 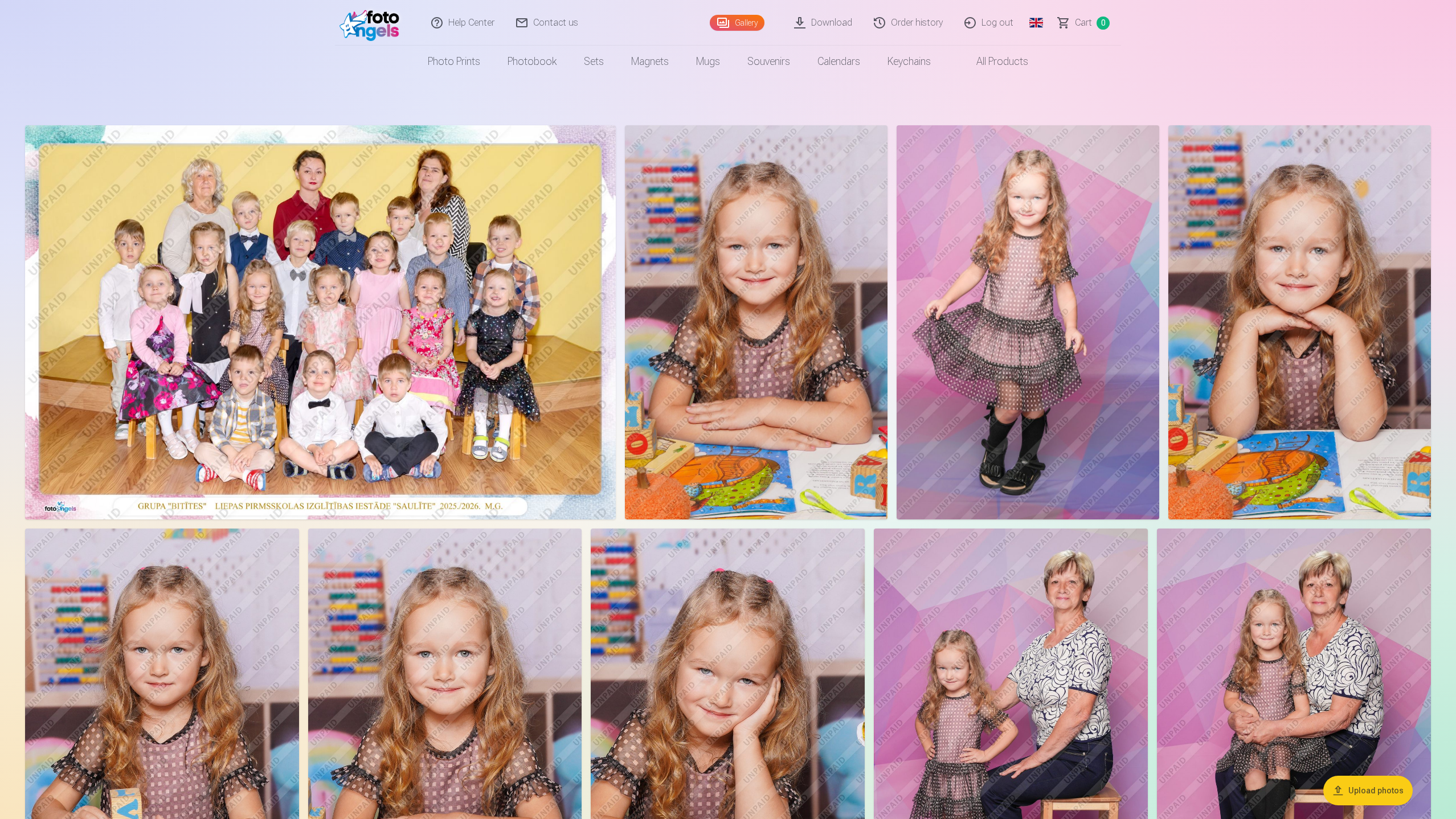 I want to click on span: Сart, so click(x=1084, y=23).